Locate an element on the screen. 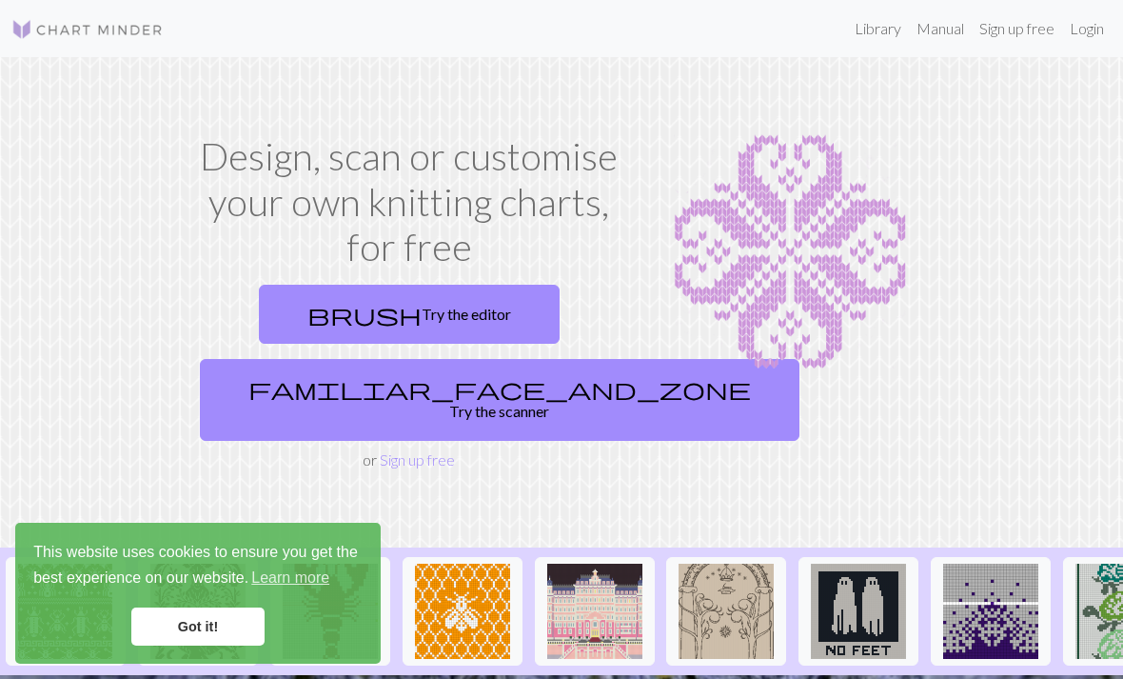  img: portededurin1.jpg is located at coordinates (726, 611).